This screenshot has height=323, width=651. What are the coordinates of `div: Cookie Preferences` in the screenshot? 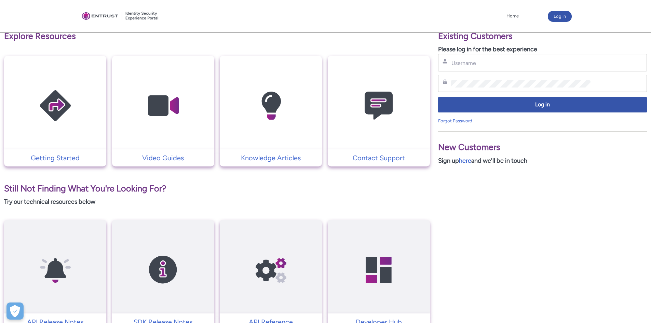 It's located at (15, 311).